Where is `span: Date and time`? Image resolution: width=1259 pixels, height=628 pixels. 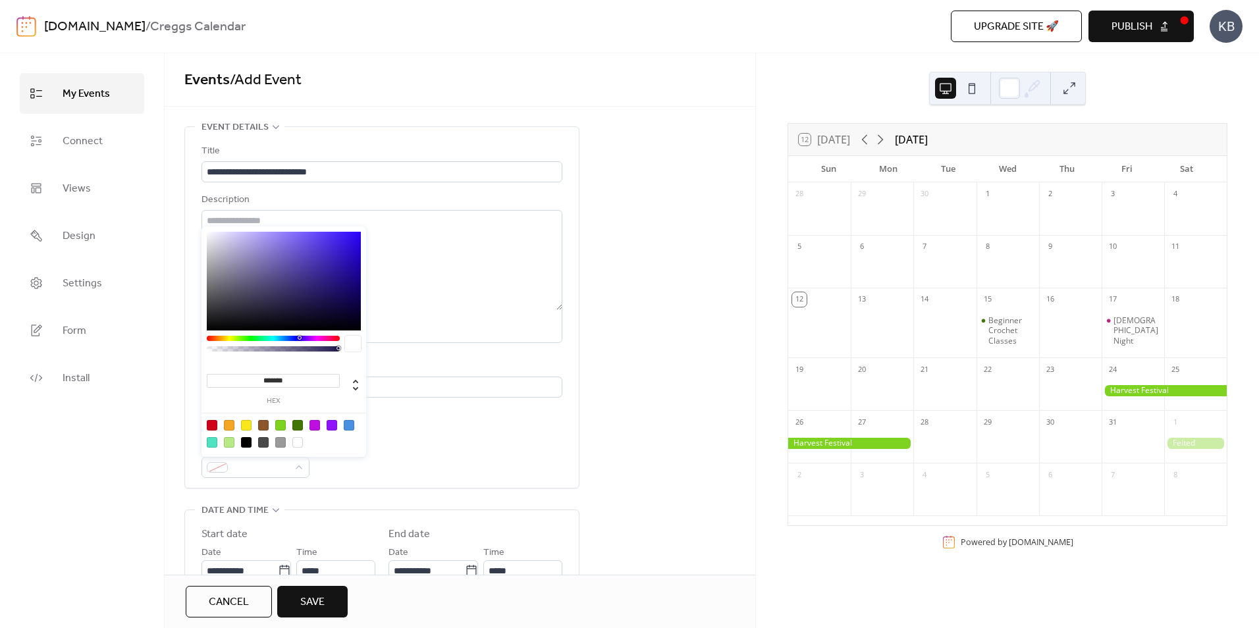 span: Date and time is located at coordinates (235, 511).